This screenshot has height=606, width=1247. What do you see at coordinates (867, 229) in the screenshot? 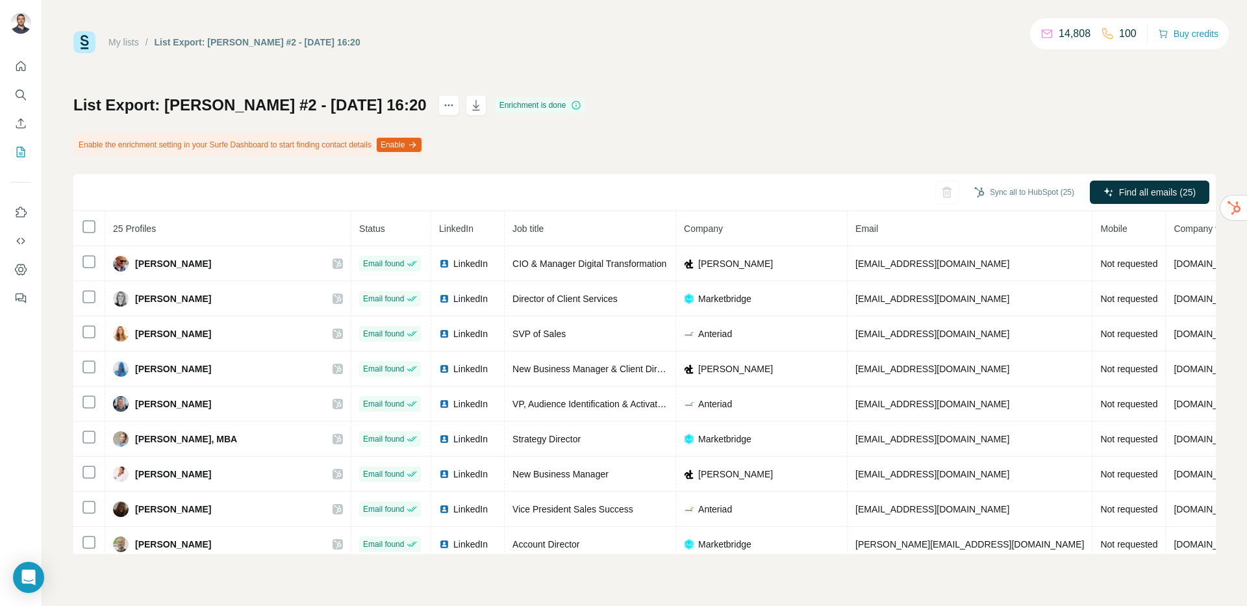
I see `span: Email` at bounding box center [867, 229].